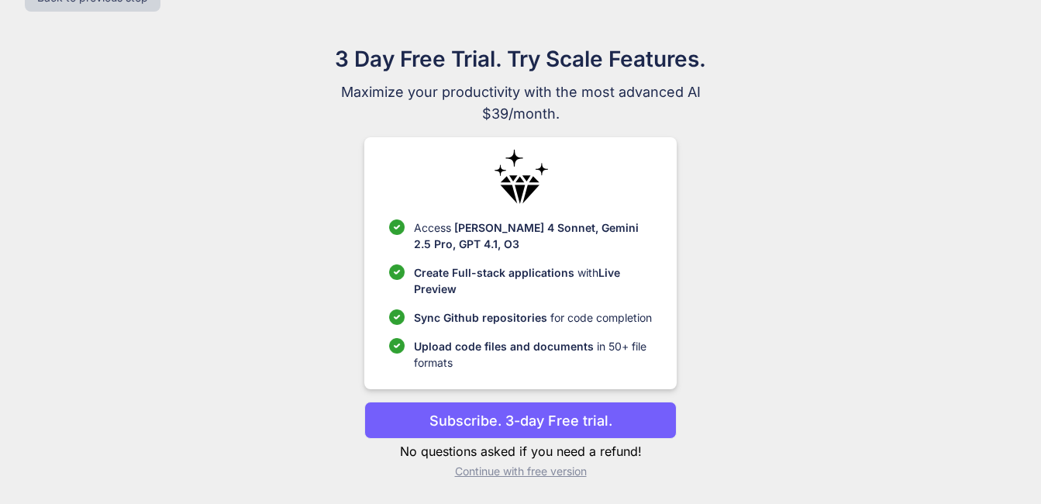  I want to click on p: Access, so click(533, 236).